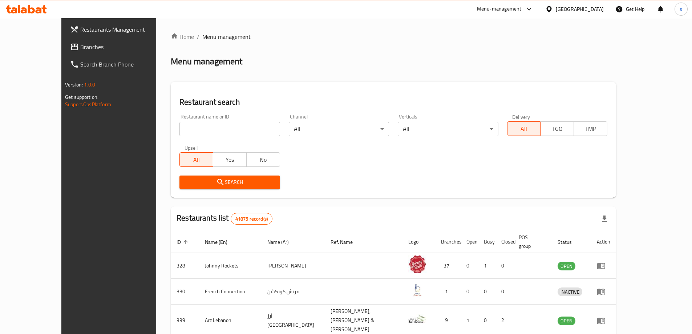 The image size is (692, 334). Describe the element at coordinates (230, 182) in the screenshot. I see `button: Search` at that location.